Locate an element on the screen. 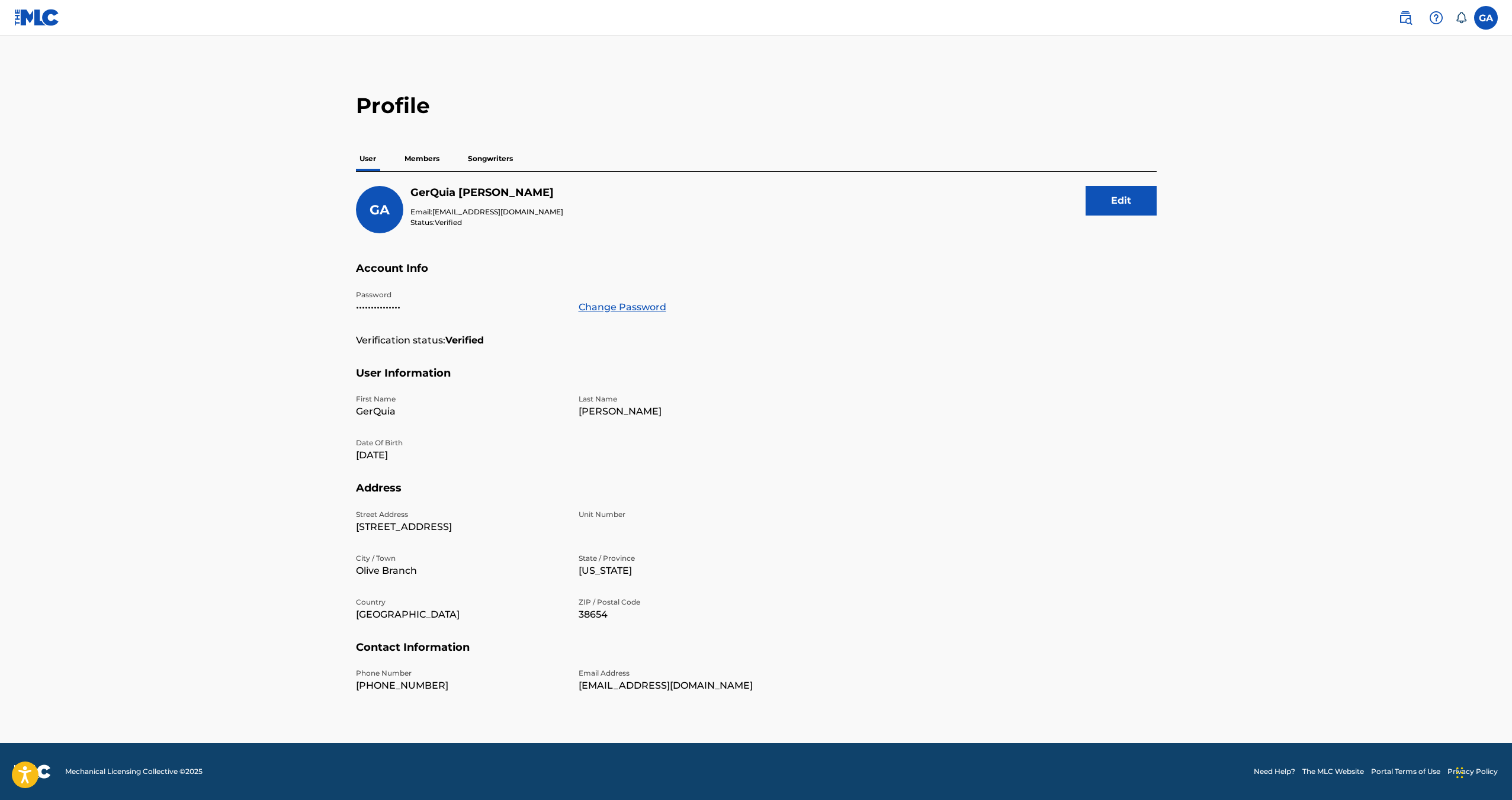  p: User is located at coordinates (368, 159).